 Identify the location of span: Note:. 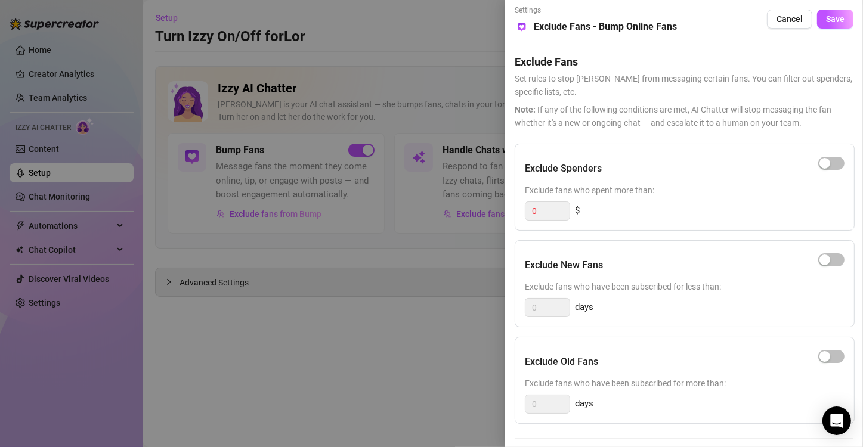
(525, 110).